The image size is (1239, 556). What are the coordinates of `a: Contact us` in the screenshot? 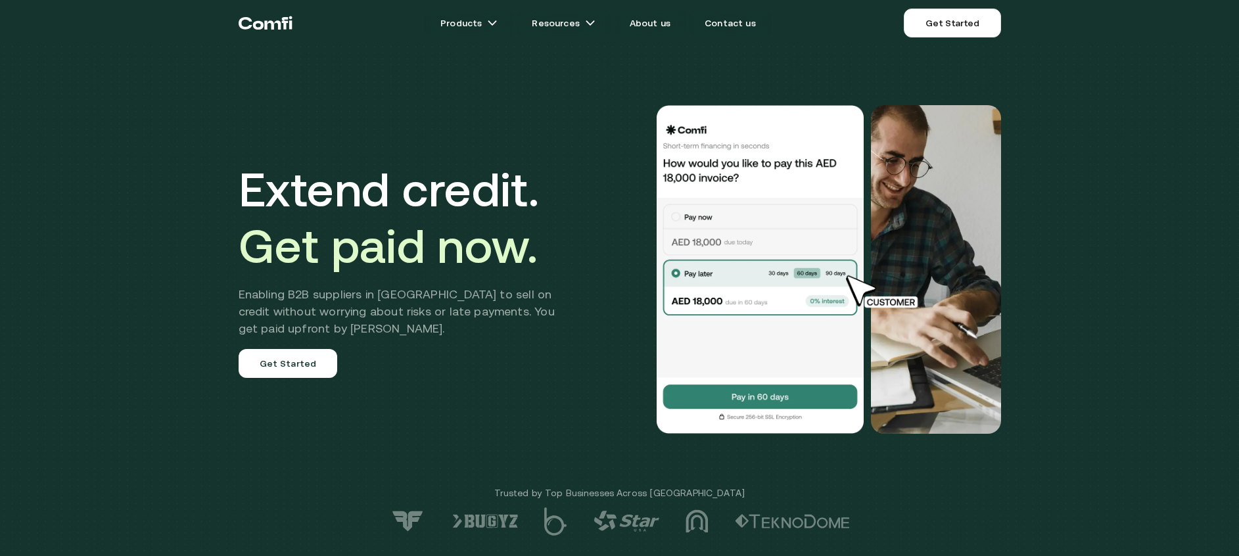 It's located at (730, 23).